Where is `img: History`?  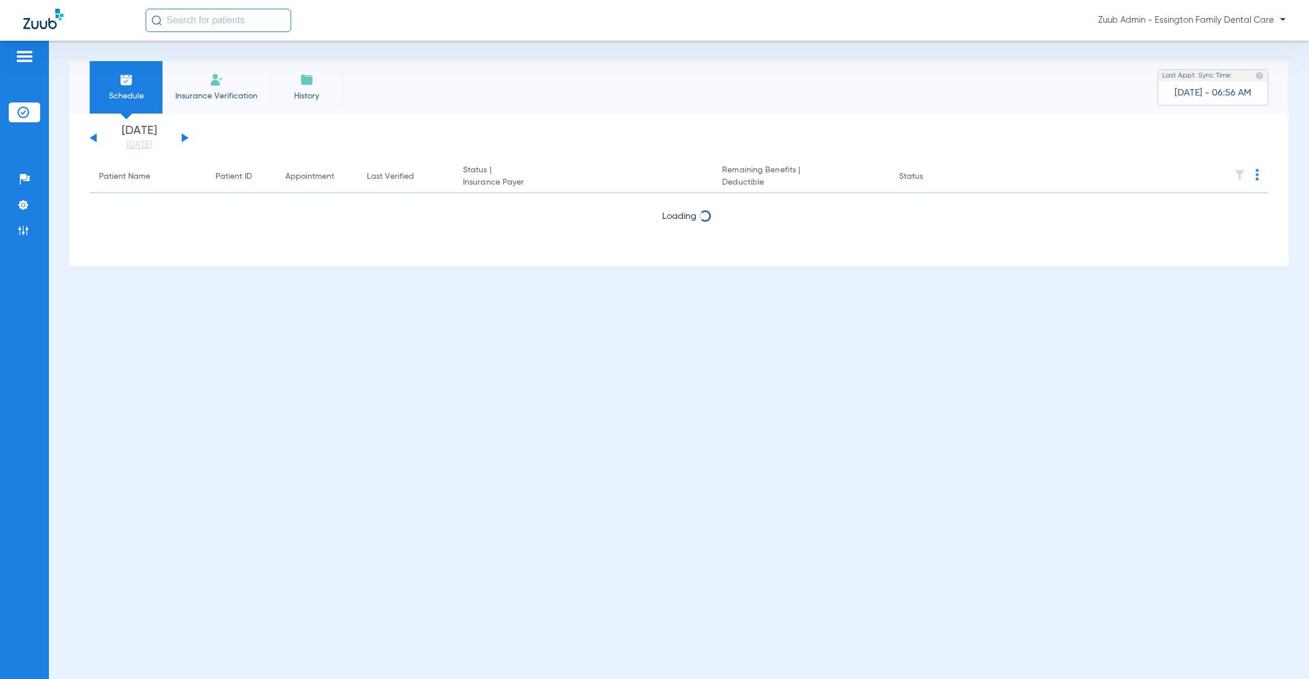
img: History is located at coordinates (307, 80).